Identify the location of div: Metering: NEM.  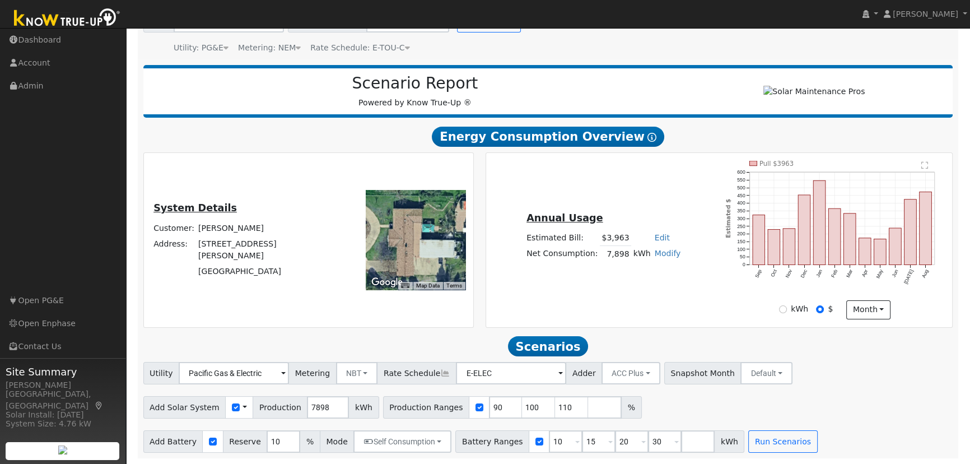
(269, 48).